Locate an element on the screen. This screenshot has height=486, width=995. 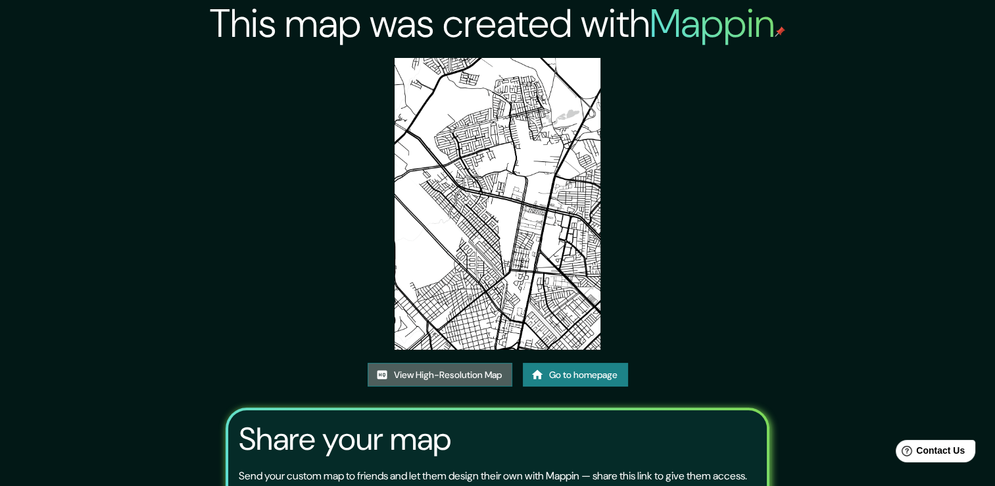
p: Send your custom map to friends and let them design their own with Mappin — share this link to gi... is located at coordinates (493, 476).